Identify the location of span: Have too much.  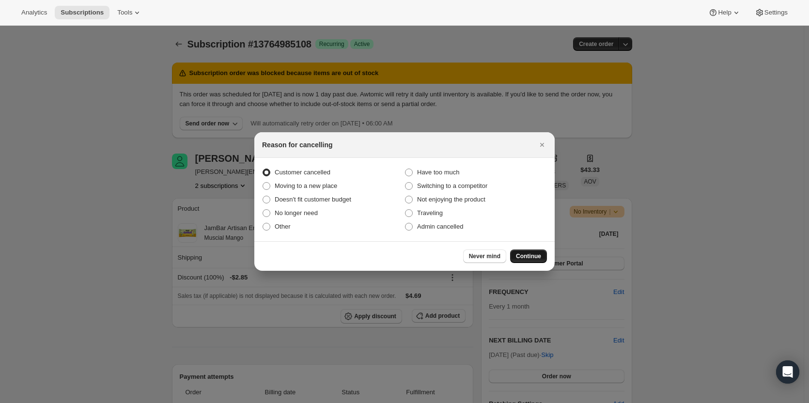
(438, 172).